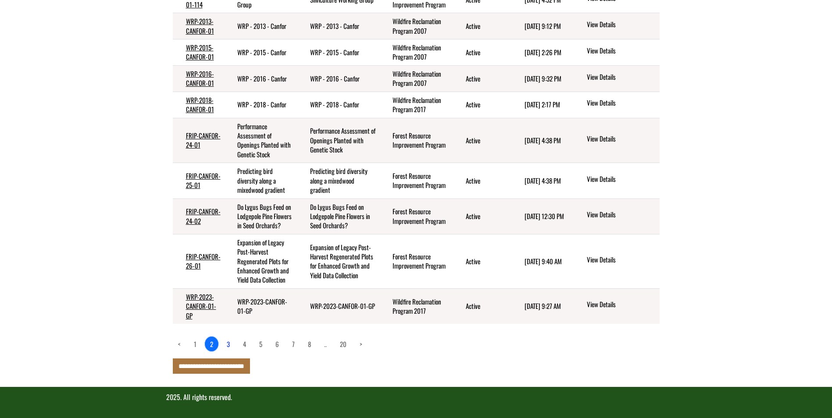 This screenshot has height=418, width=832. What do you see at coordinates (542, 261) in the screenshot?
I see `td: 7/9/2025 9:40 AM` at bounding box center [542, 261].